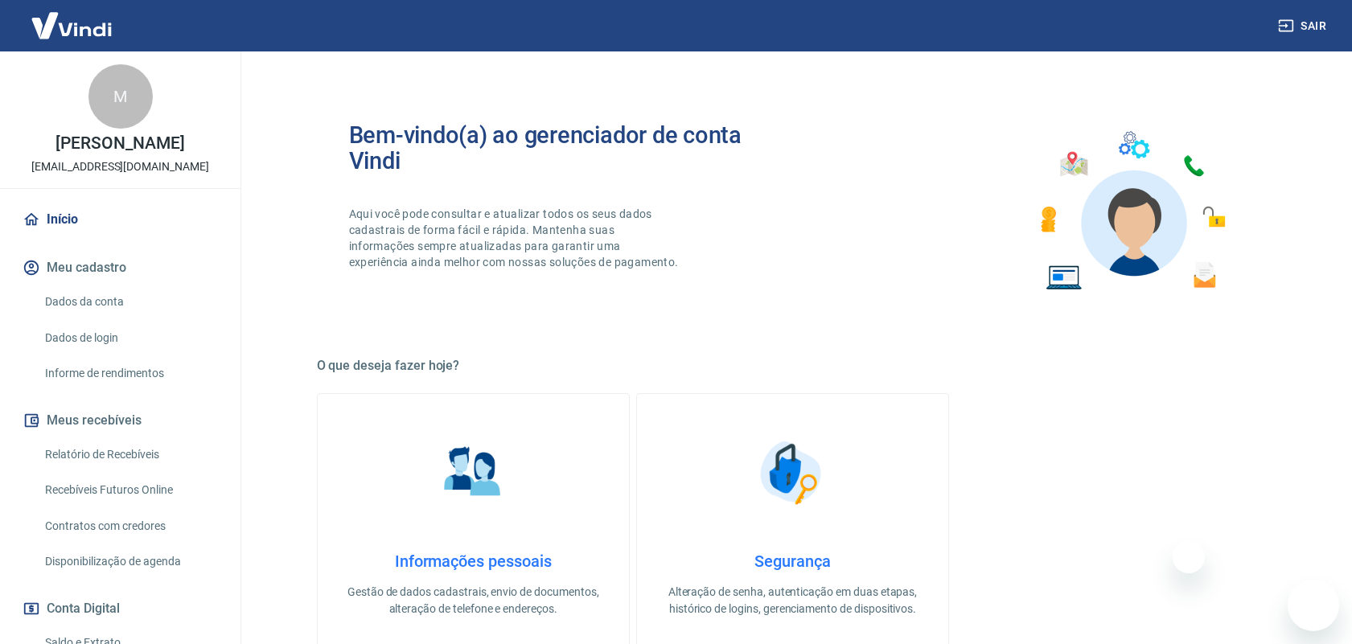 The width and height of the screenshot is (1352, 644). Describe the element at coordinates (473, 561) in the screenshot. I see `h4: Informações pessoais` at that location.